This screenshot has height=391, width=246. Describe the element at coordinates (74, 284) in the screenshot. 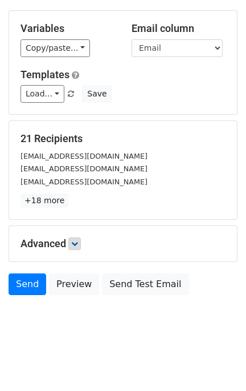

I see `a: Preview` at that location.